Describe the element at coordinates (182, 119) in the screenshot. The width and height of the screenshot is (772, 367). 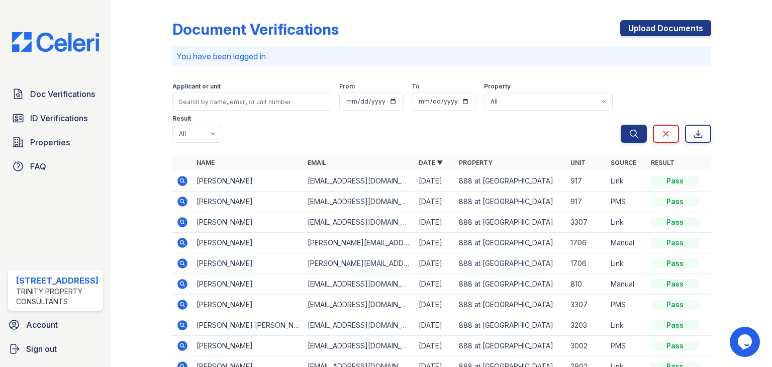
I see `label: Result` at that location.